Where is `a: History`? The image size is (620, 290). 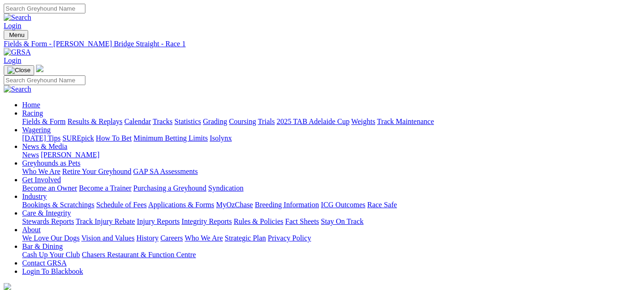 a: History is located at coordinates (147, 237).